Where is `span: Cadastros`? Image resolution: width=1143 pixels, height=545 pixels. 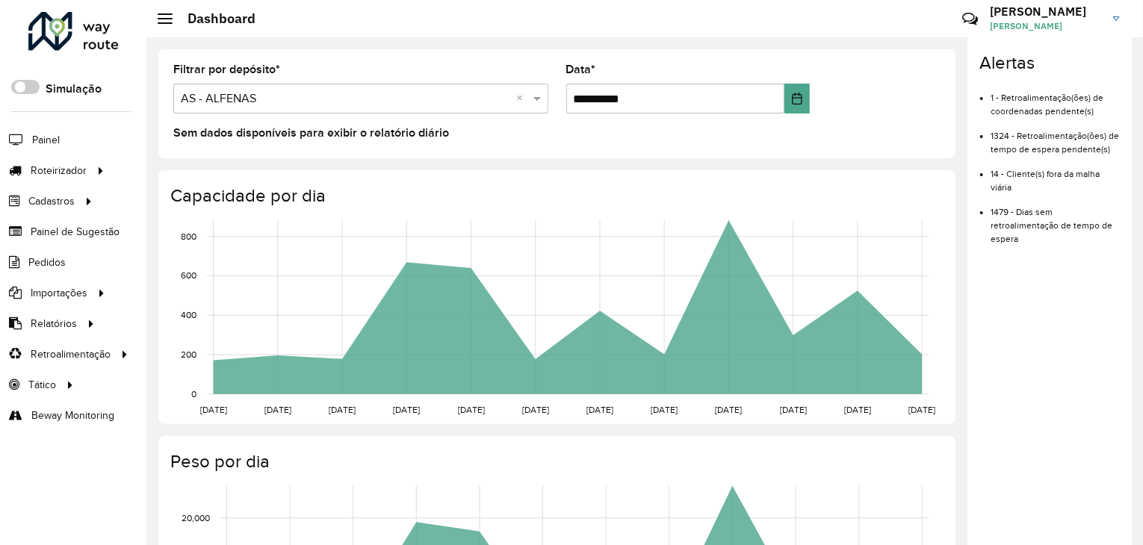
span: Cadastros is located at coordinates (52, 201).